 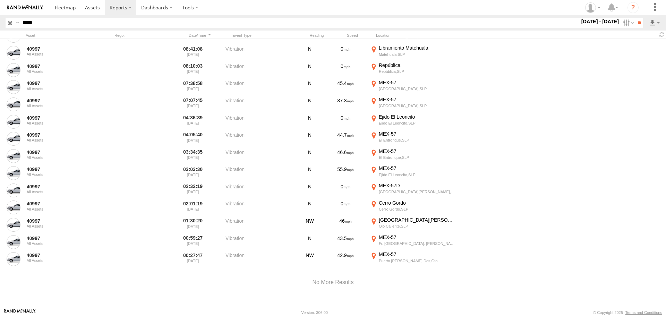 What do you see at coordinates (200, 35) in the screenshot?
I see `div: Click to Sort` at bounding box center [200, 35].